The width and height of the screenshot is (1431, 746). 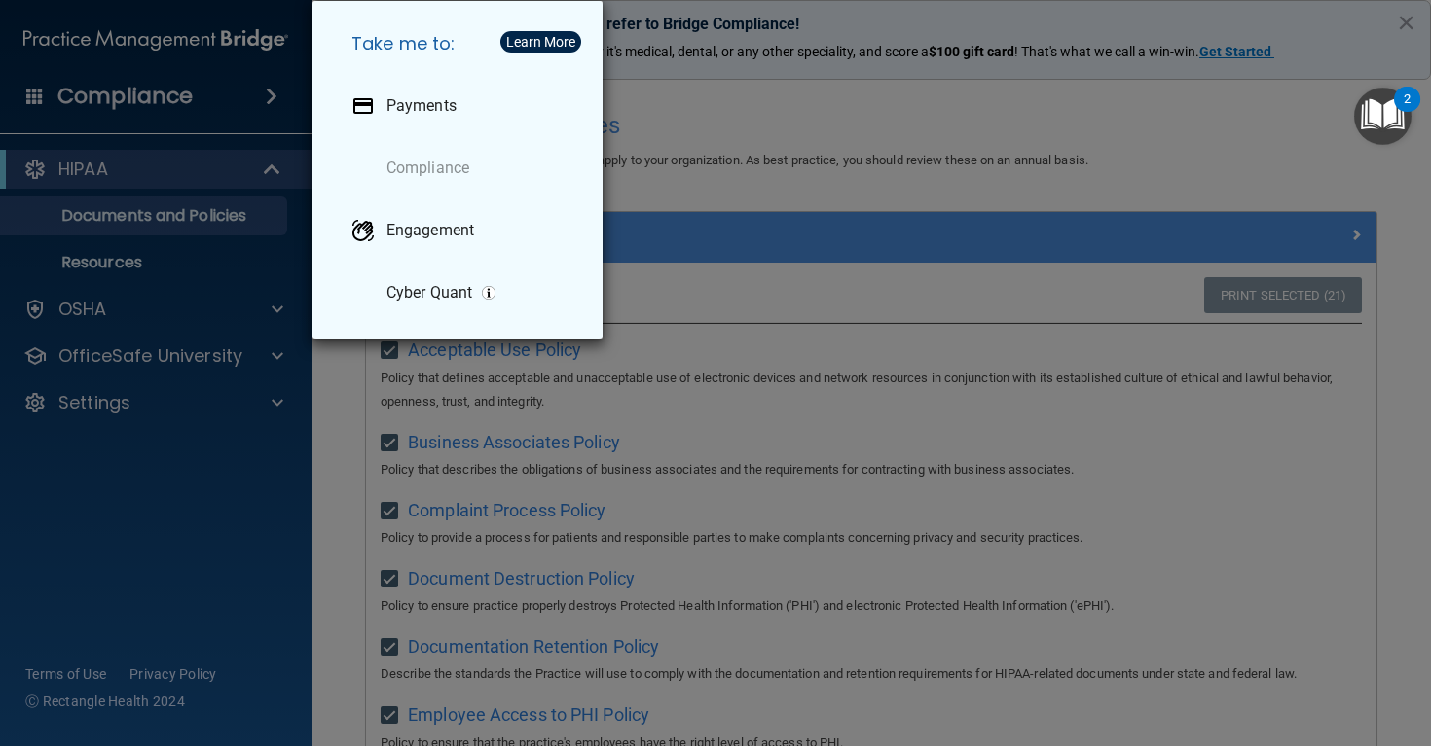 I want to click on h5: Take me to:, so click(x=461, y=44).